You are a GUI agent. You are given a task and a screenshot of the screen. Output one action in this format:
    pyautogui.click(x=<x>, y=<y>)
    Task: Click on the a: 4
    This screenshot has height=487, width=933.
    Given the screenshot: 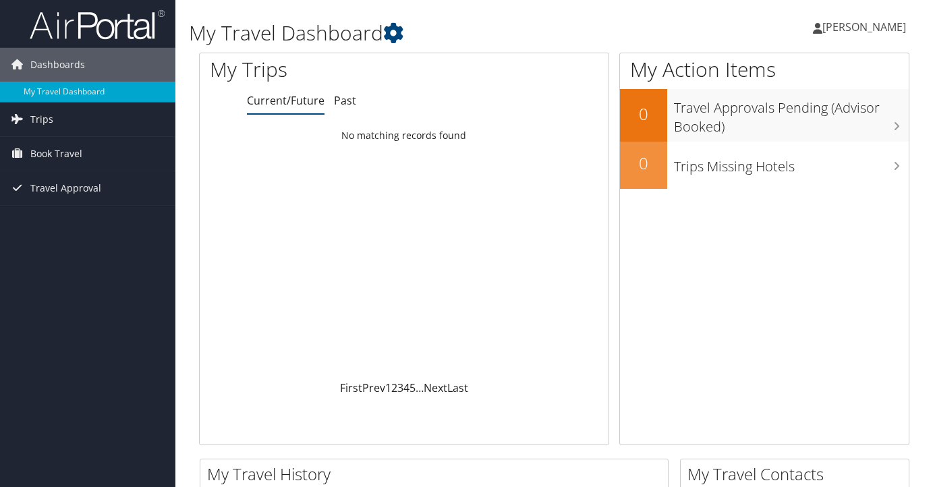 What is the action you would take?
    pyautogui.click(x=406, y=388)
    